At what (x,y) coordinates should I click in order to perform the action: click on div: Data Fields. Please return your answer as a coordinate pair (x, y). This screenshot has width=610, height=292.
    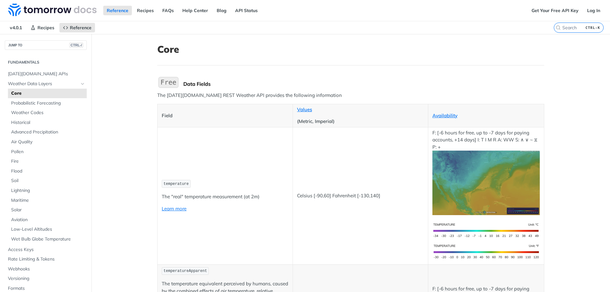
    Looking at the image, I should click on (364, 84).